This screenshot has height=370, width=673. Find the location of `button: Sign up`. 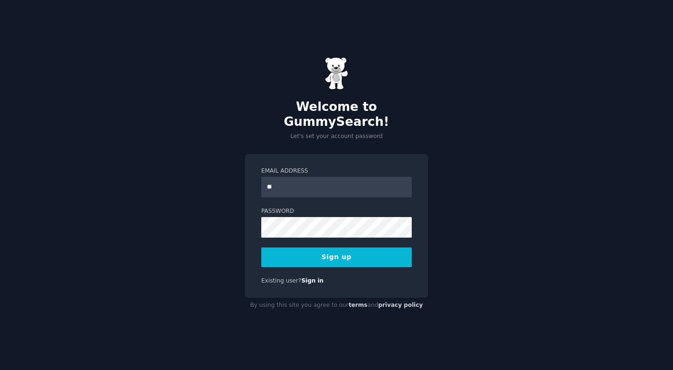

button: Sign up is located at coordinates (337, 257).